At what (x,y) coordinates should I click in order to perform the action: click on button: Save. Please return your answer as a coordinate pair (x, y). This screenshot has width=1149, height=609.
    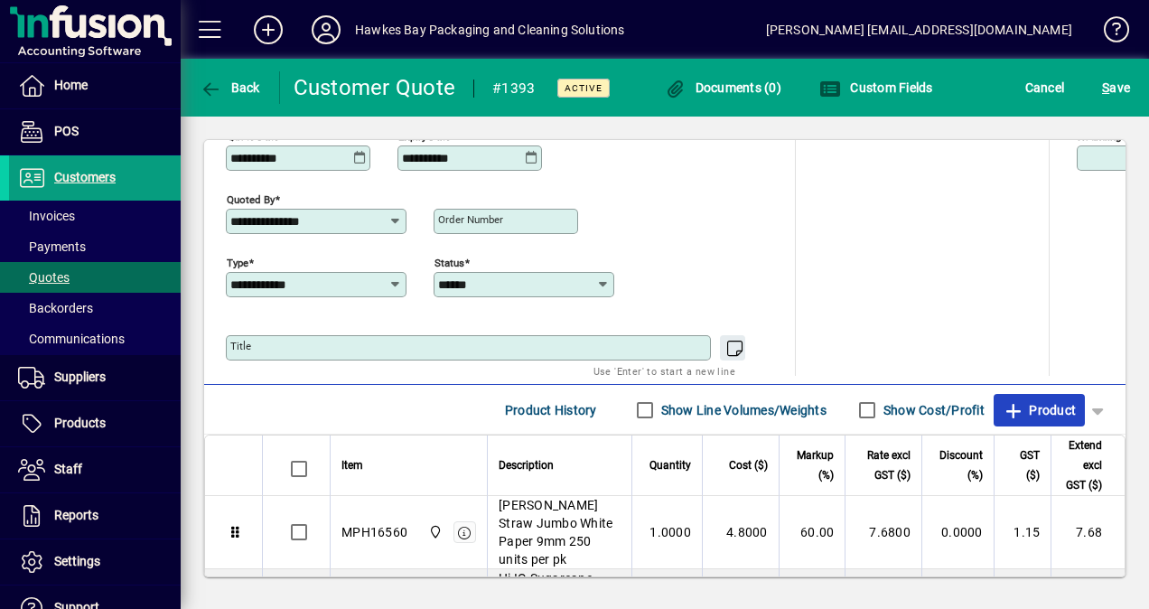
    Looking at the image, I should click on (1116, 88).